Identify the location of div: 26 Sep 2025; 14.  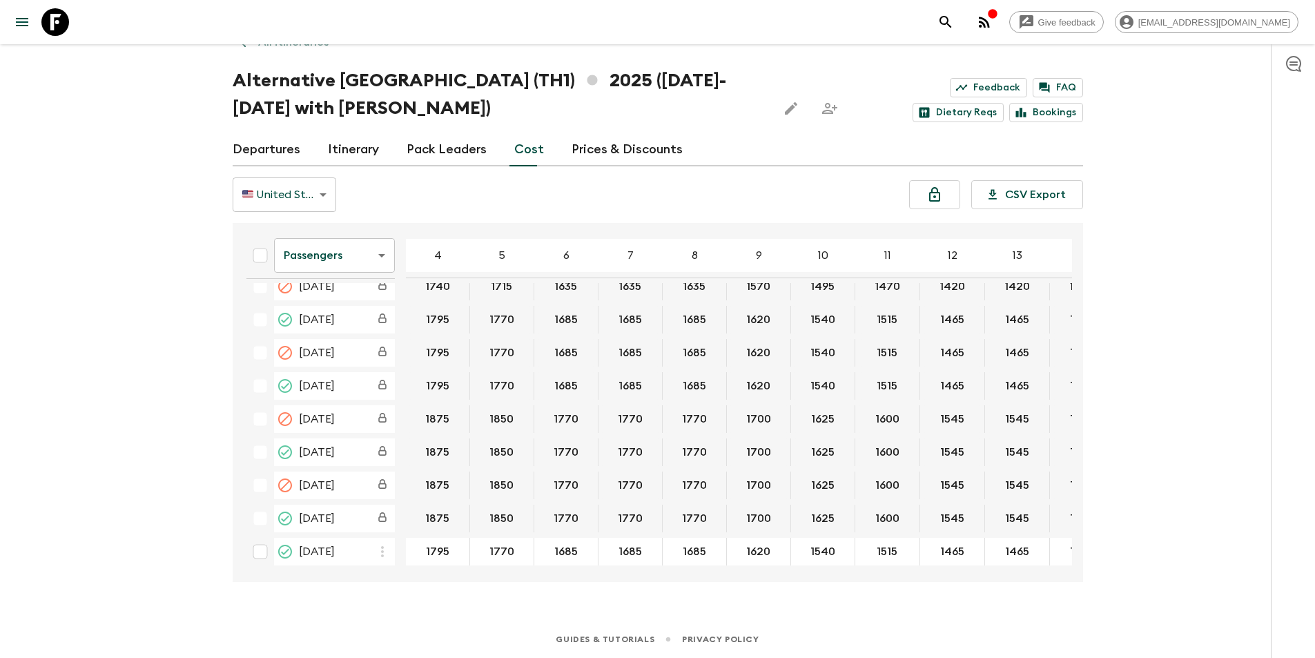
(1082, 551).